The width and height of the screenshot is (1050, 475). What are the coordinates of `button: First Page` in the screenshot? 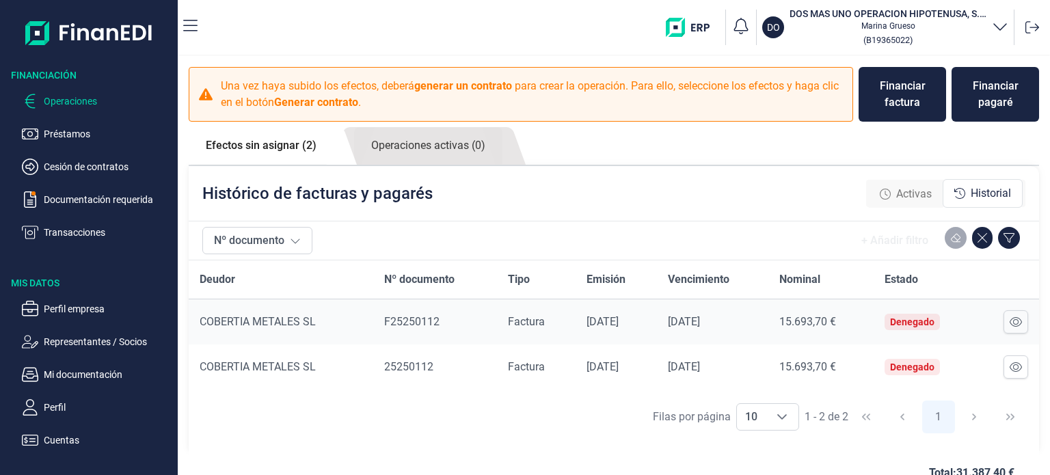 It's located at (866, 417).